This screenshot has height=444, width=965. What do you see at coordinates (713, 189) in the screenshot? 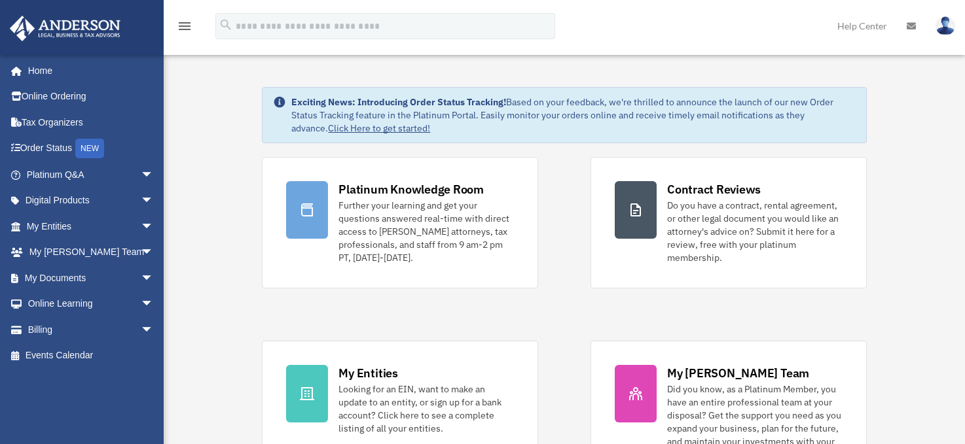
I see `div: Contract Reviews` at bounding box center [713, 189].